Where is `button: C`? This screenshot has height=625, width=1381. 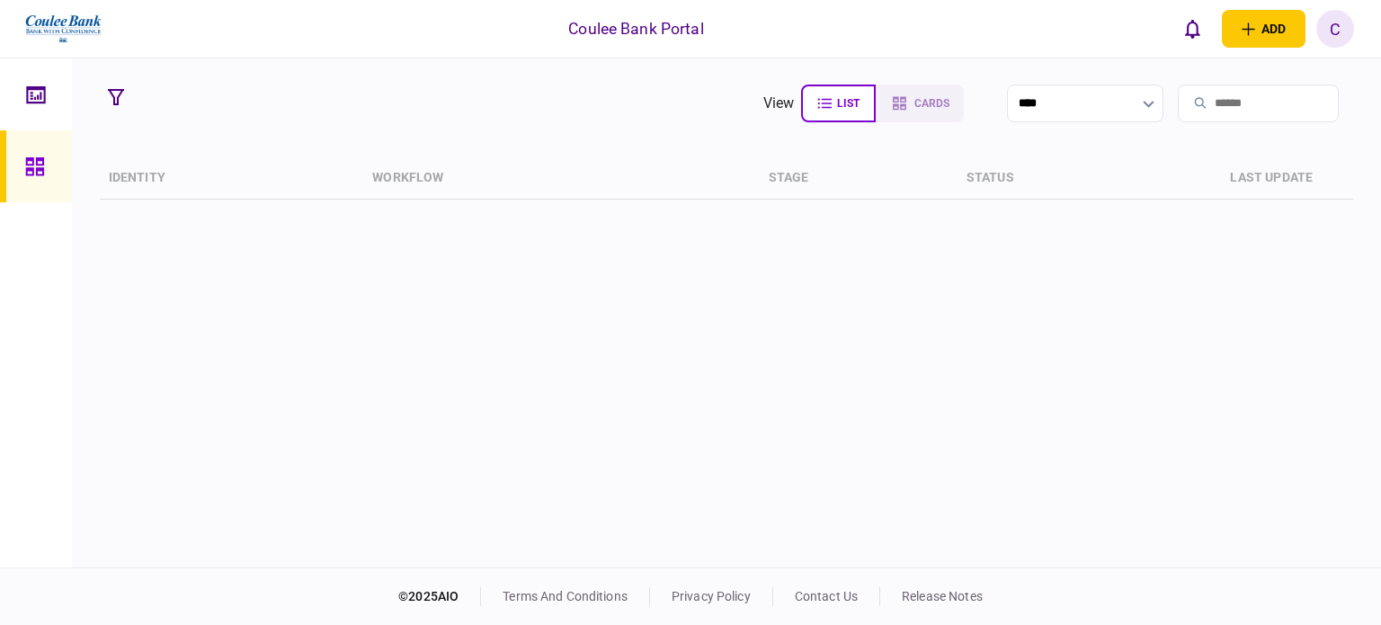 button: C is located at coordinates (1336, 29).